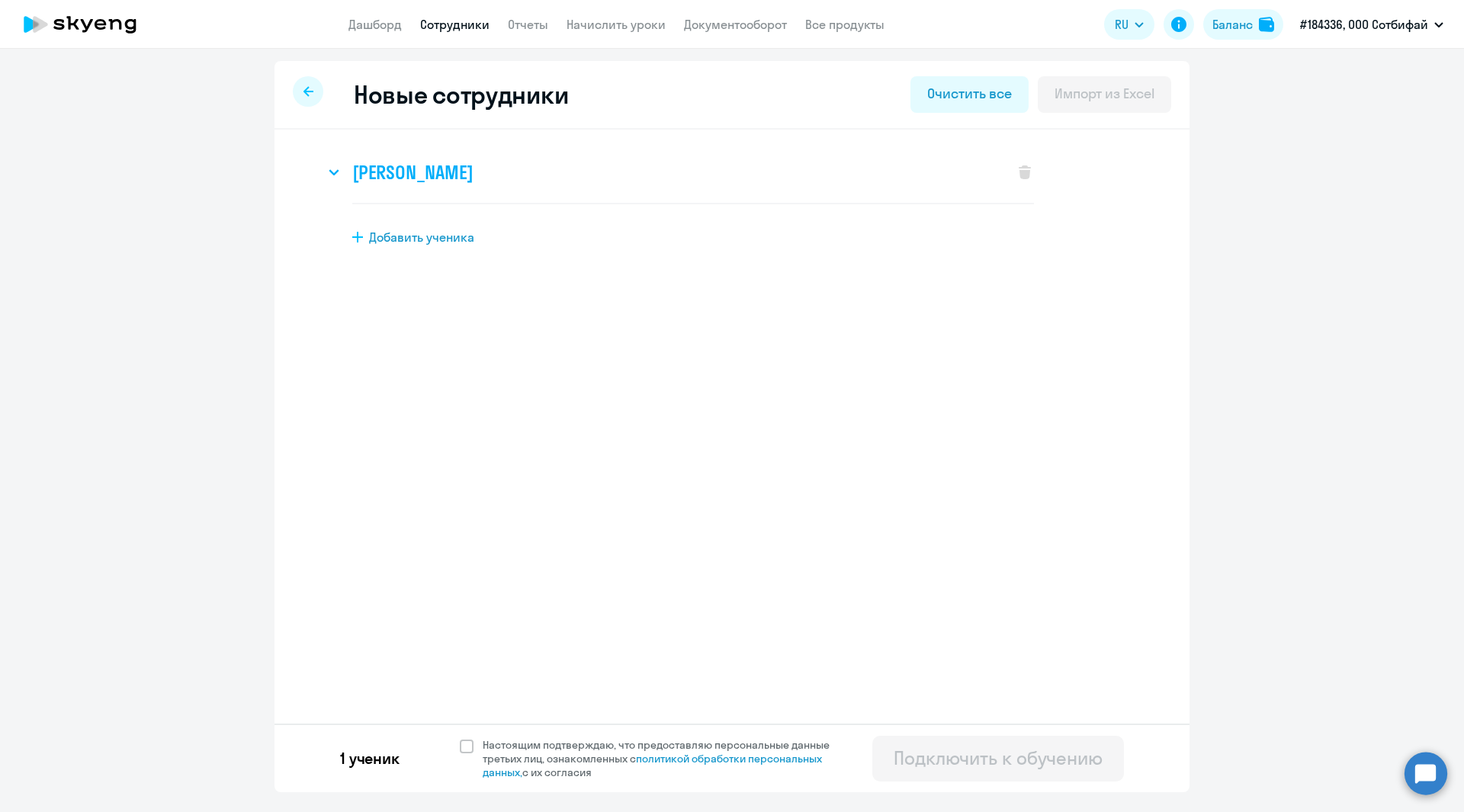 The image size is (1464, 812). What do you see at coordinates (1372, 25) in the screenshot?
I see `button: #184336, ООО Сотбифай` at bounding box center [1372, 25].